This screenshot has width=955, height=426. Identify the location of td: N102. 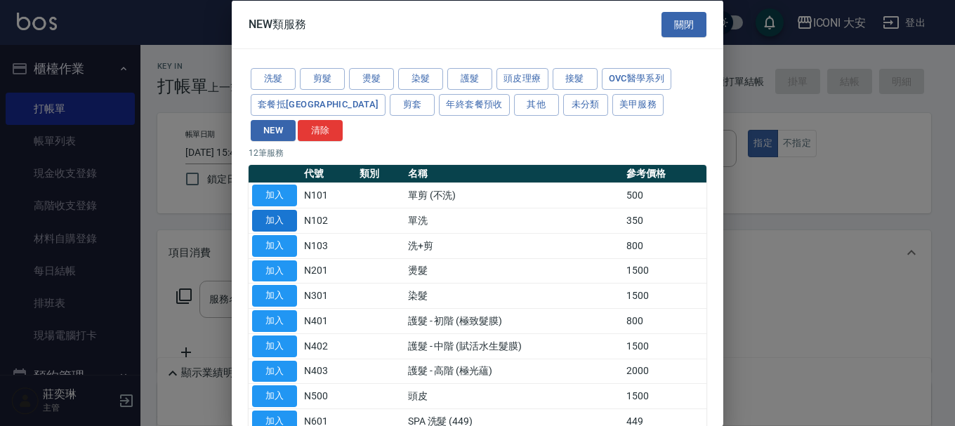
(328, 221).